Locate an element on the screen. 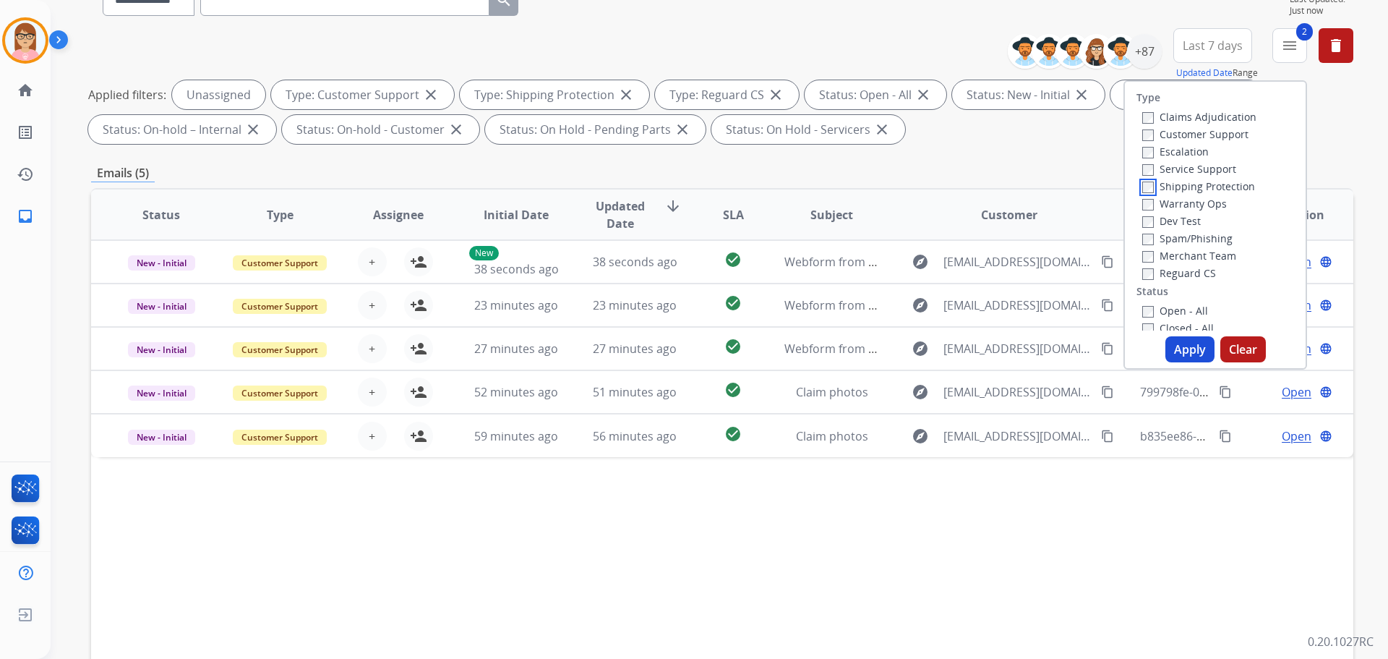  div: Status: New - Reply is located at coordinates (1186, 95).